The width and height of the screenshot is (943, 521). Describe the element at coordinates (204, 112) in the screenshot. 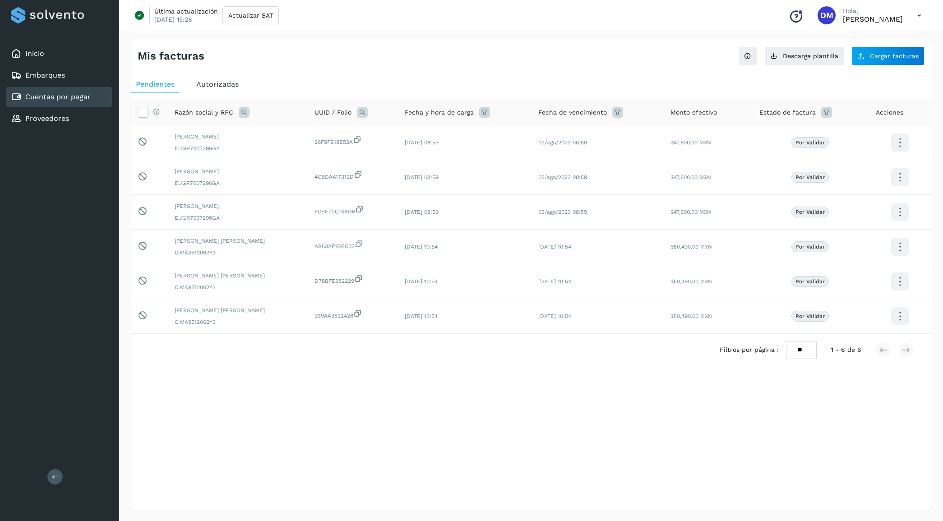

I see `span: Razón social y RFC` at that location.